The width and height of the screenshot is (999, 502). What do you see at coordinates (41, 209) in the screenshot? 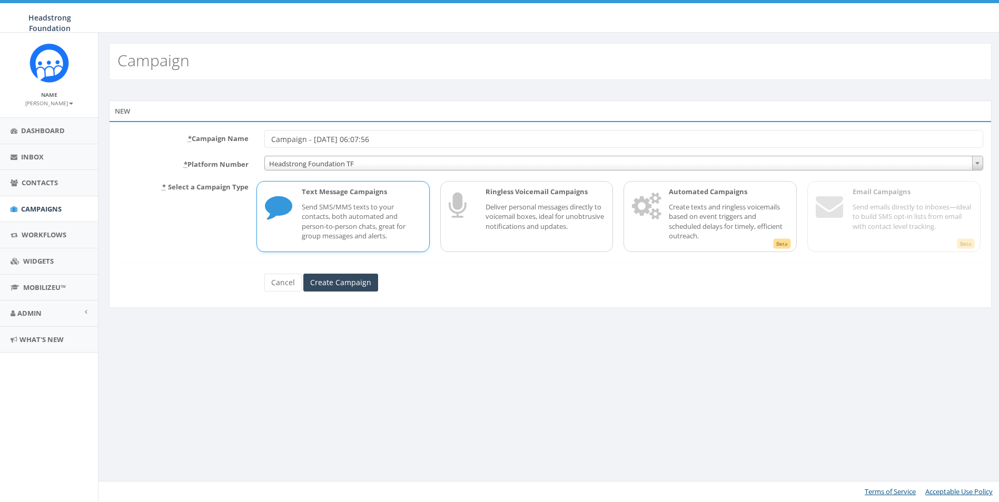
I see `span: Campaigns` at bounding box center [41, 209].